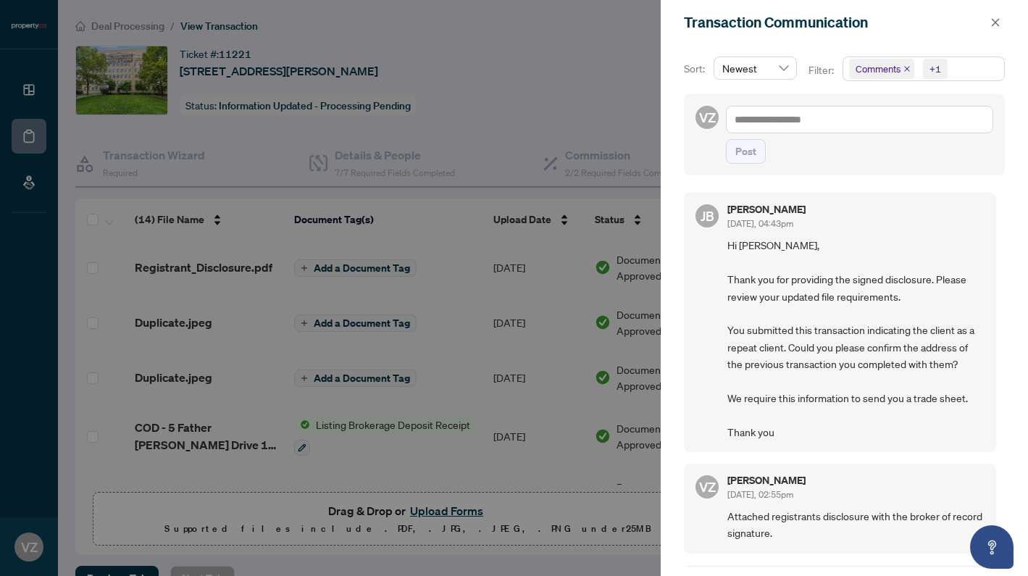  Describe the element at coordinates (755, 68) in the screenshot. I see `span: Newest` at that location.